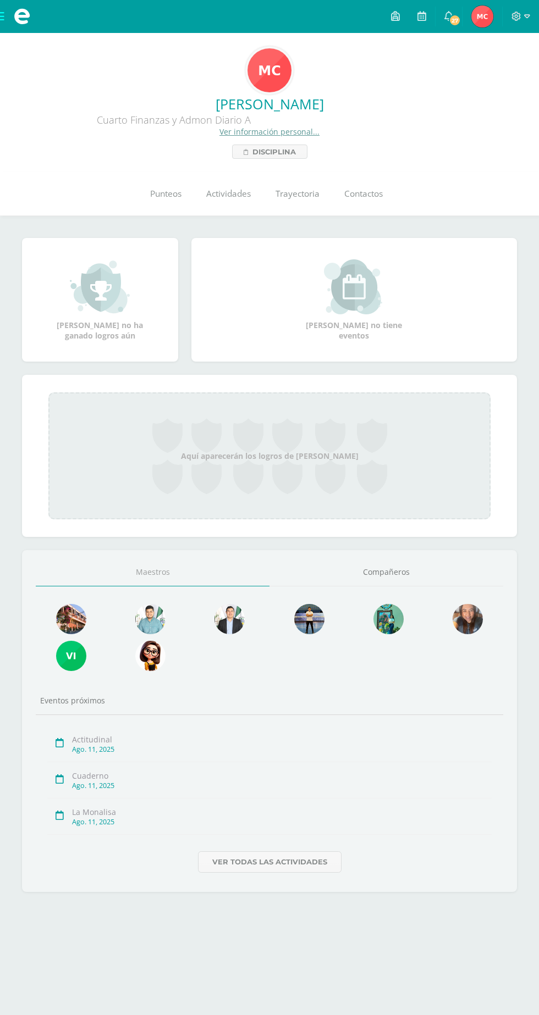 Image resolution: width=539 pixels, height=1015 pixels. I want to click on img: 69f303fc39f837cd9983a5abc81b3825.png, so click(482, 16).